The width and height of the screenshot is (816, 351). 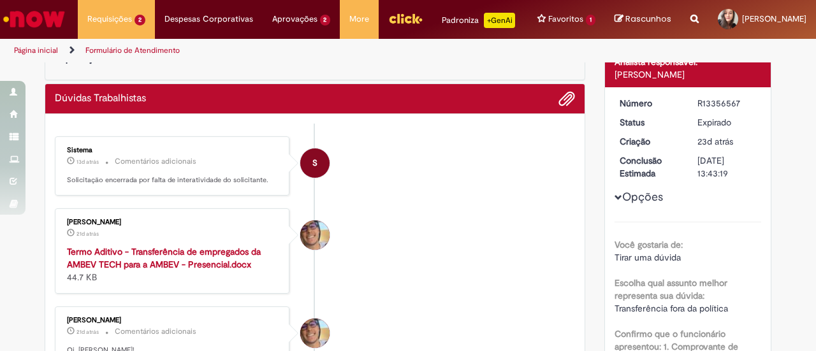 I want to click on div: Padroniza, so click(x=478, y=20).